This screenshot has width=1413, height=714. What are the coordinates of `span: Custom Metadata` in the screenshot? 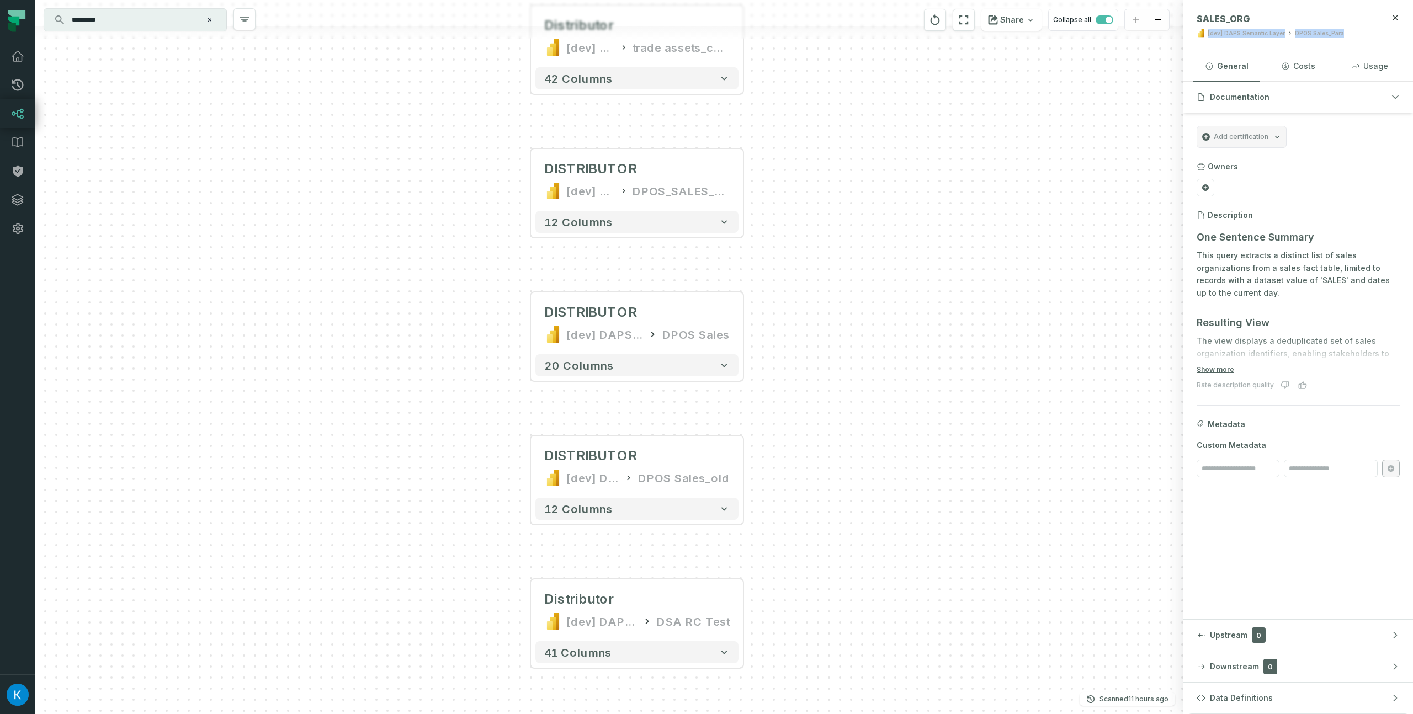 It's located at (1298, 445).